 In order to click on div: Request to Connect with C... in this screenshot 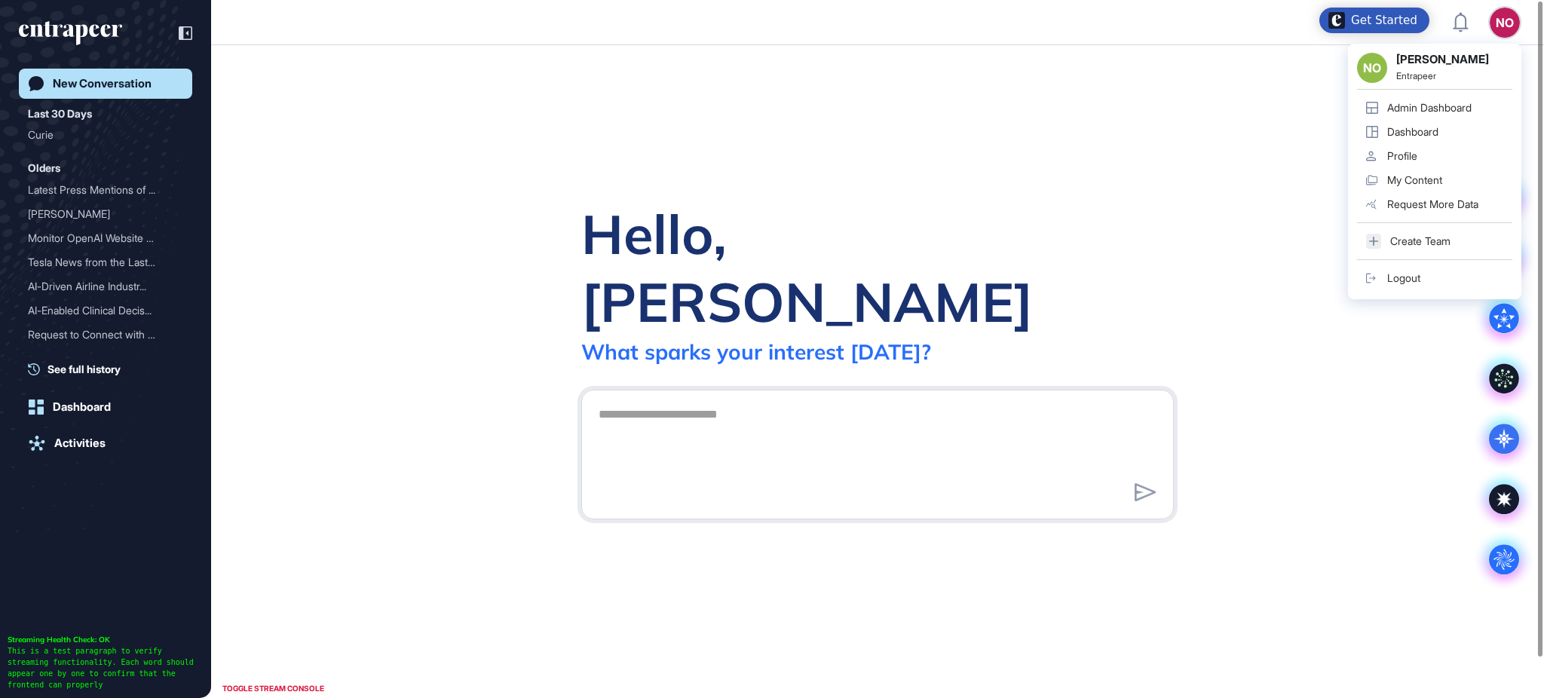, I will do `click(100, 335)`.